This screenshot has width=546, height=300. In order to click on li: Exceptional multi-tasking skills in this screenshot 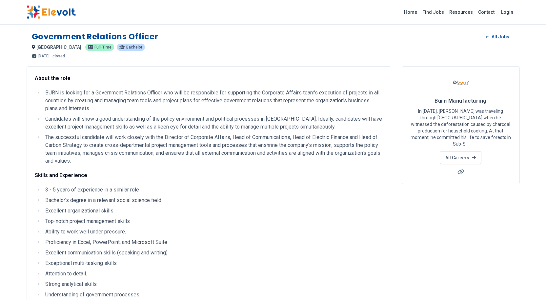, I will do `click(213, 264)`.